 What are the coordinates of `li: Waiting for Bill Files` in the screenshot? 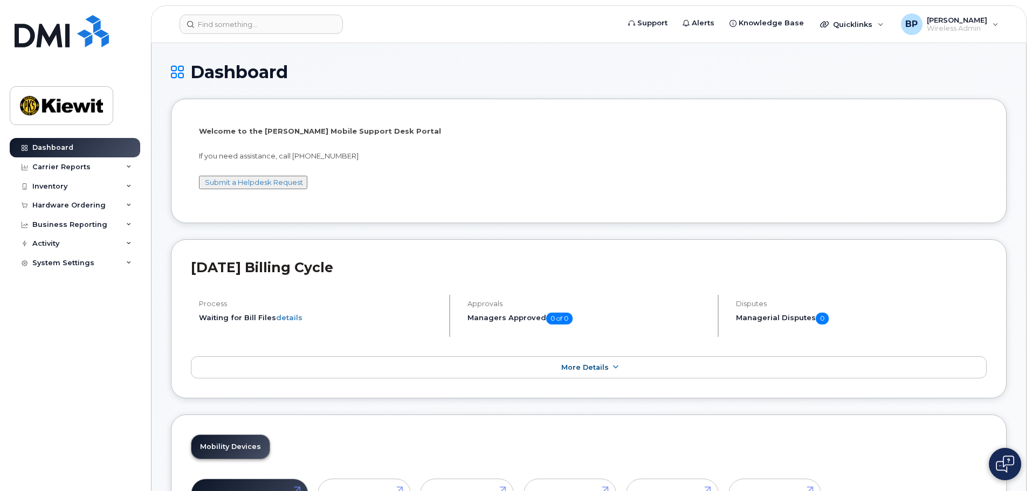 It's located at (319, 318).